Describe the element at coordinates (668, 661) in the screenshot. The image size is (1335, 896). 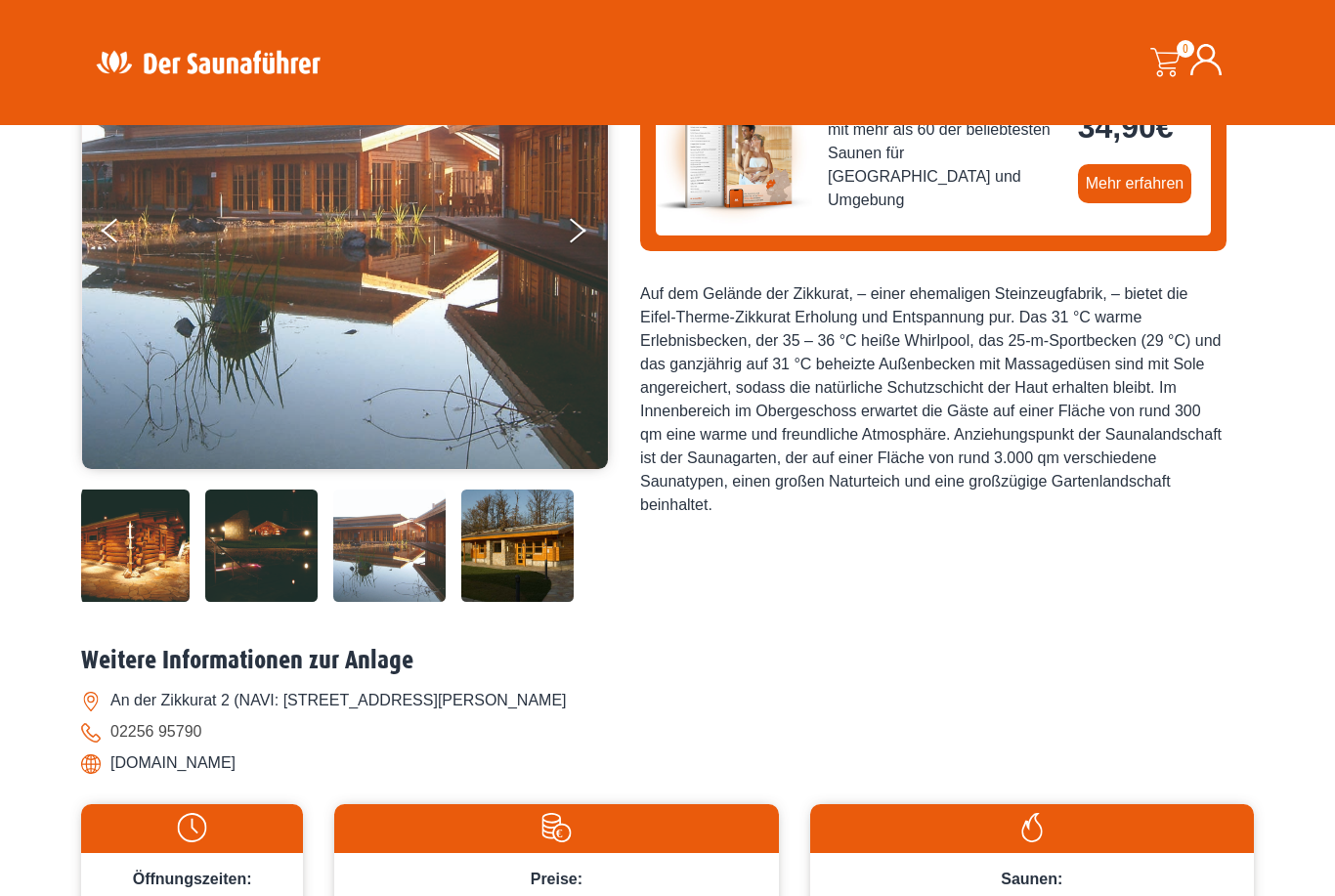
I see `h2: Weitere Informationen zur Anlage` at that location.